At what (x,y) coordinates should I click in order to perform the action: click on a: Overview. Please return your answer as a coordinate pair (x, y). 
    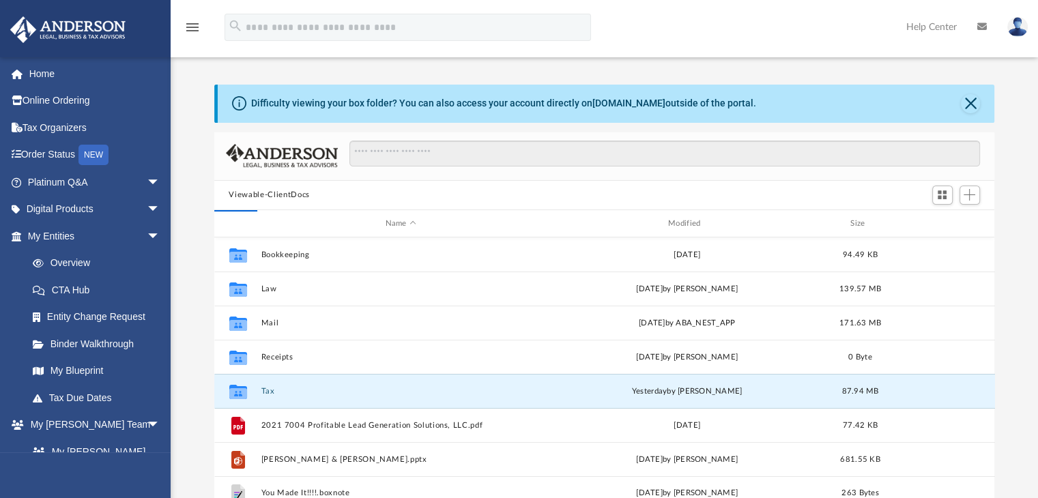
    Looking at the image, I should click on (100, 263).